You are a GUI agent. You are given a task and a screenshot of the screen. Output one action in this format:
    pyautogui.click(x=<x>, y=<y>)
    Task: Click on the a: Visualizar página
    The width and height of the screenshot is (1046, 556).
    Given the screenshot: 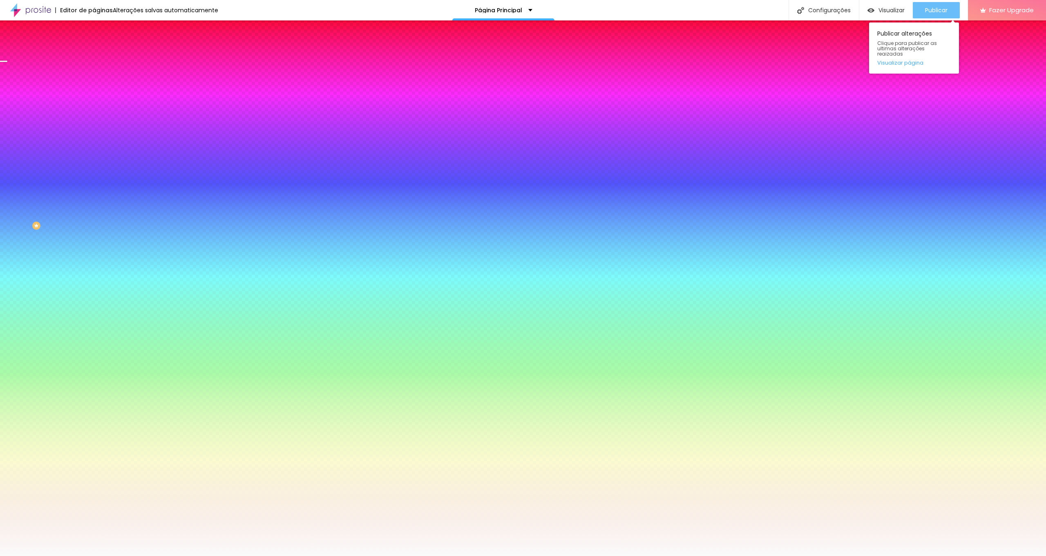 What is the action you would take?
    pyautogui.click(x=914, y=63)
    